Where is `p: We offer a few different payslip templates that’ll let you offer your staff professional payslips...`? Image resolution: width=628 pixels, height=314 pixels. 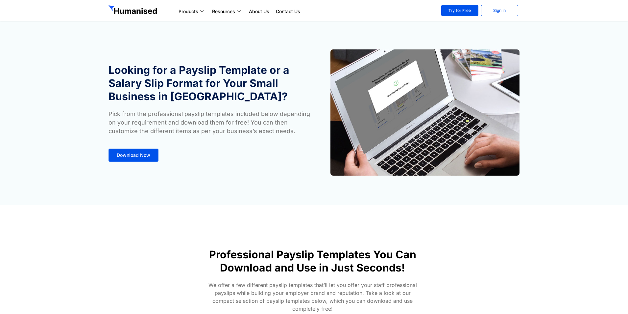
p: We offer a few different payslip templates that’ll let you offer your staff professional payslips... is located at coordinates (313, 296).